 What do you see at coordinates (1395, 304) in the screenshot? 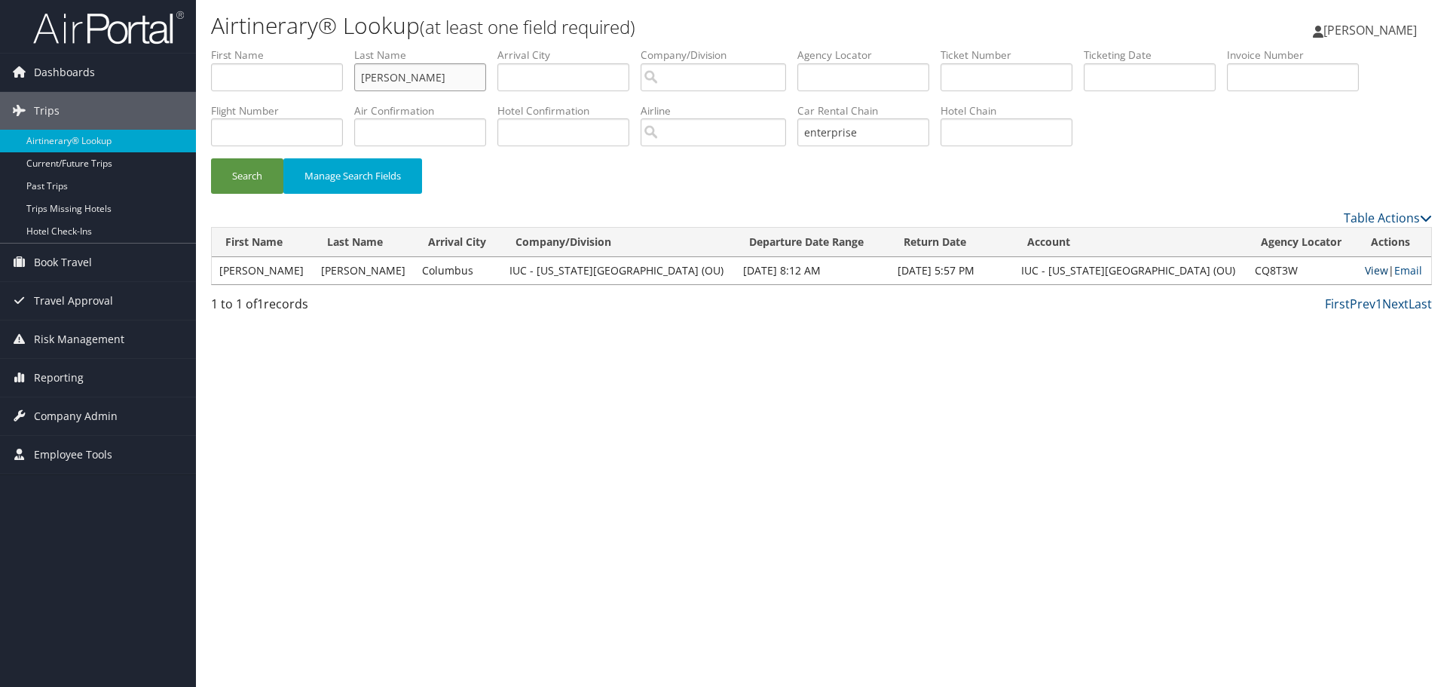
I see `a: Next` at bounding box center [1395, 304].